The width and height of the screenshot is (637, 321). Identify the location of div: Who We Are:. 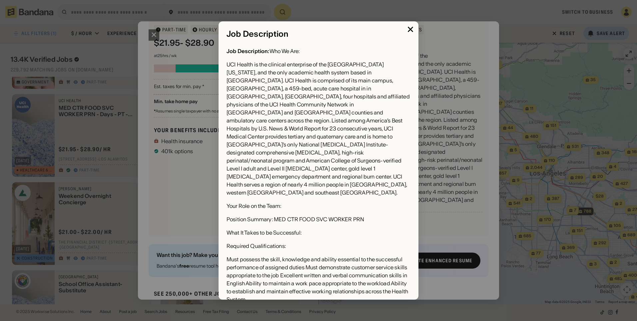
(263, 51).